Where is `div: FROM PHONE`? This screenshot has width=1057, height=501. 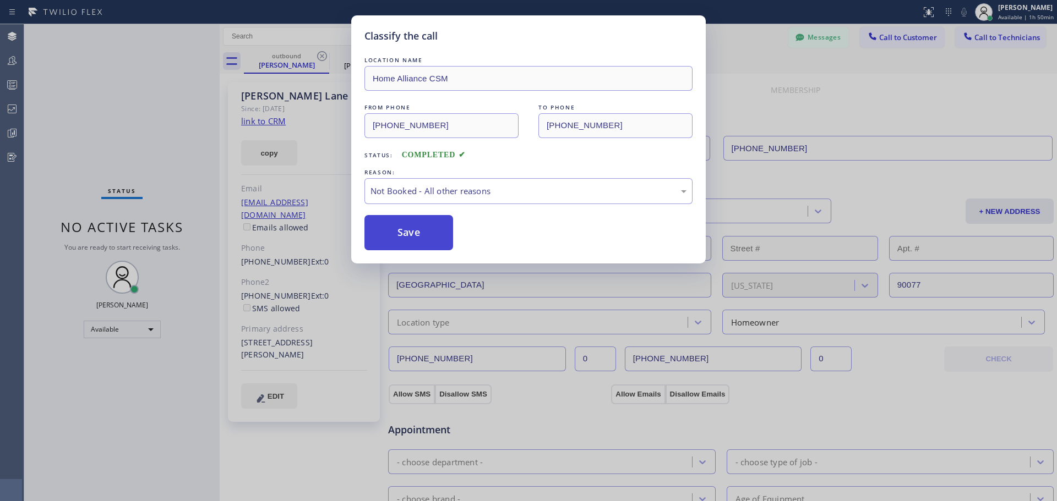
div: FROM PHONE is located at coordinates (441, 107).